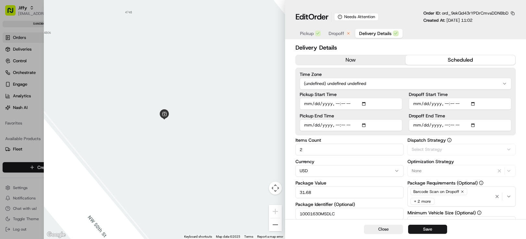  I want to click on img: 1736555255976-a54dd68f-1ca7-489b-9aae-adbdc363a1c4, so click(12, 68).